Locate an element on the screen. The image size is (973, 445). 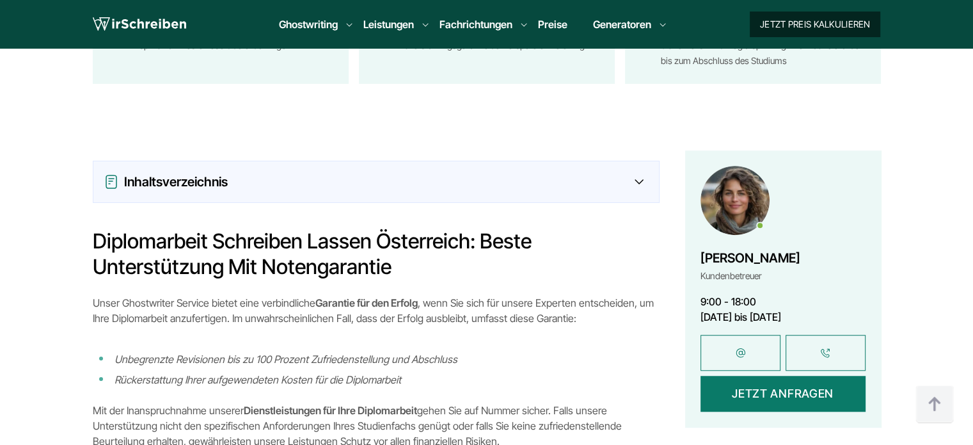
div: Kundenbetreuer is located at coordinates (750, 276).